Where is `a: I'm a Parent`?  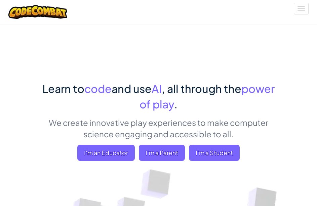 a: I'm a Parent is located at coordinates (162, 153).